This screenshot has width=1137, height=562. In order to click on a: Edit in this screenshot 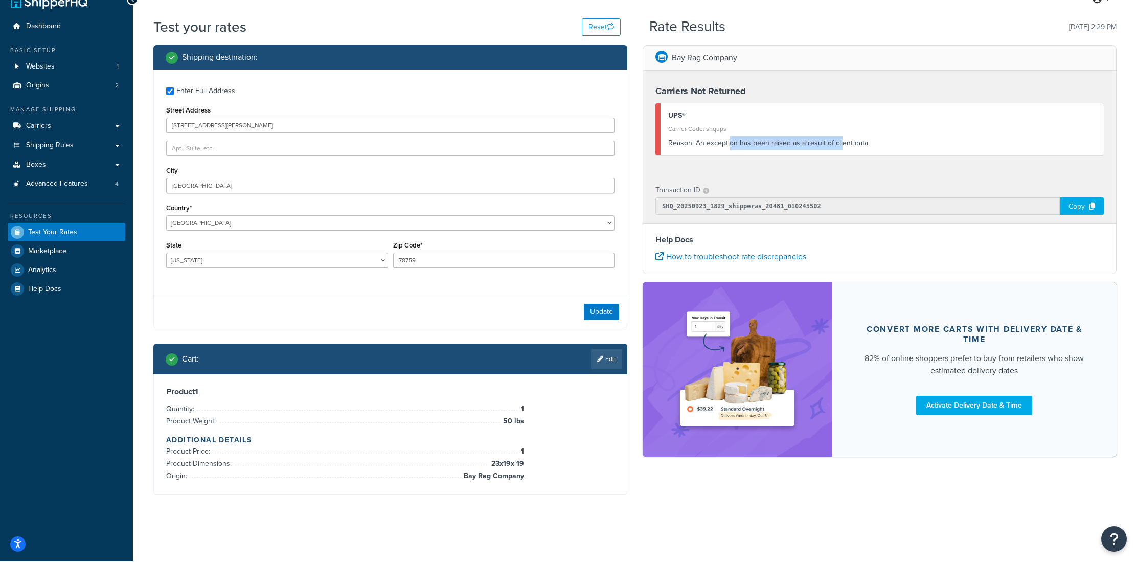, I will do `click(606, 359)`.